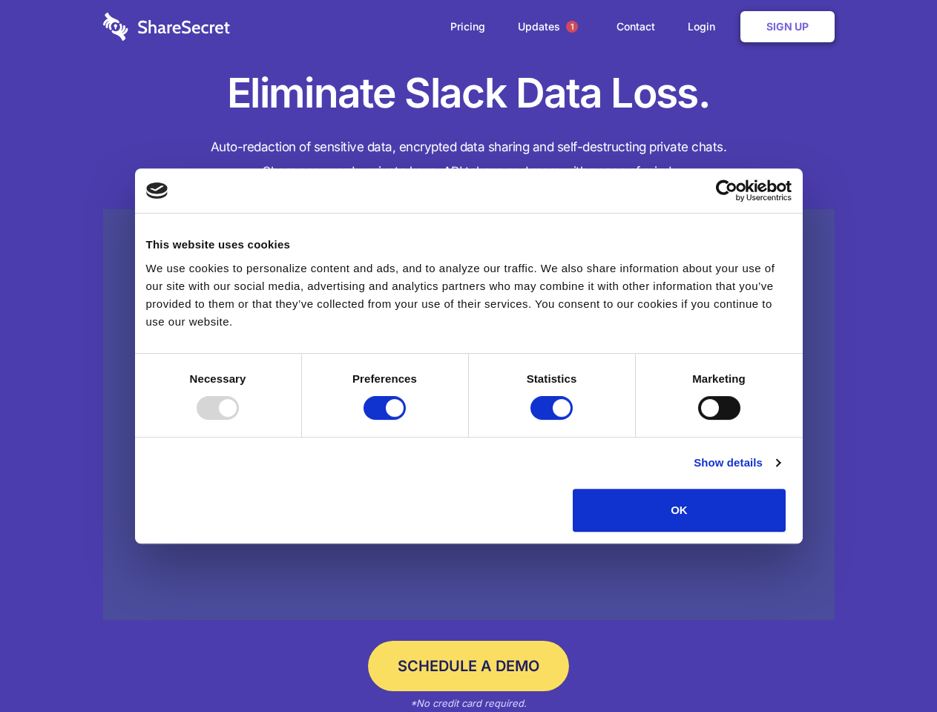 The width and height of the screenshot is (937, 712). Describe the element at coordinates (704, 27) in the screenshot. I see `a: Login` at that location.